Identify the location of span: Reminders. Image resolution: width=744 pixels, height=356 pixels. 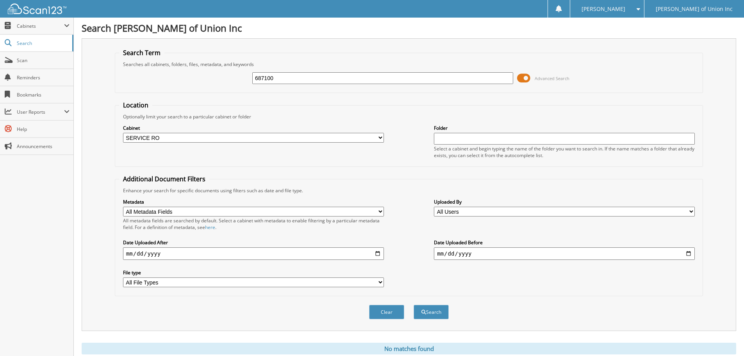
(43, 77).